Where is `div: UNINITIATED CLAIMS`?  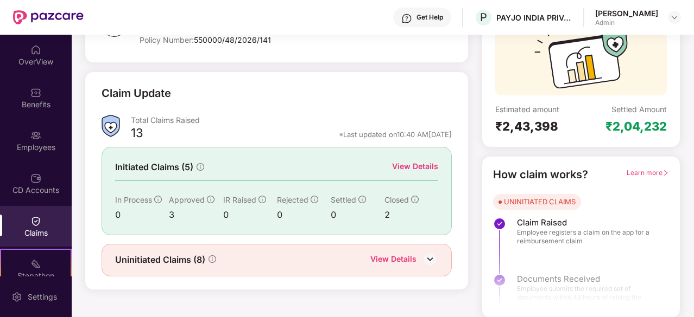
div: UNINITIATED CLAIMS is located at coordinates (539, 202).